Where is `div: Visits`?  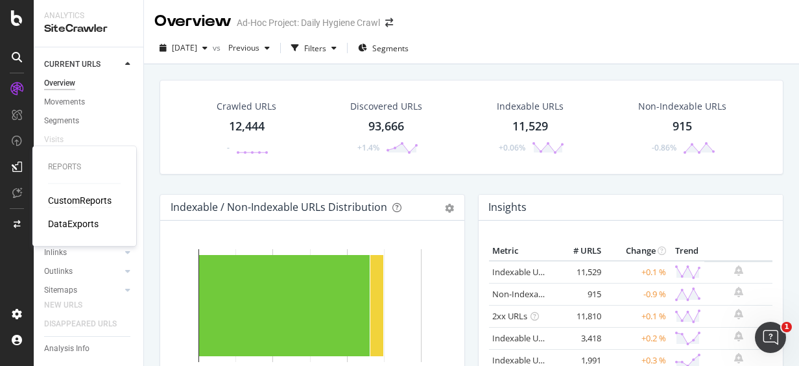
div: Visits is located at coordinates (54, 139).